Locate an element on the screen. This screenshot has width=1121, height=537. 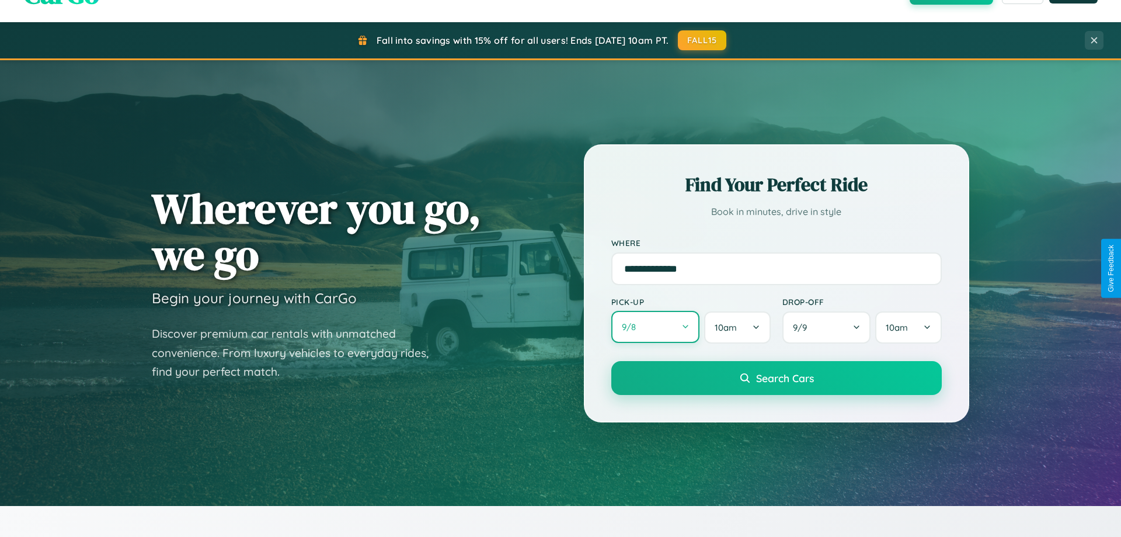
div: Give Feedback is located at coordinates (1111, 268).